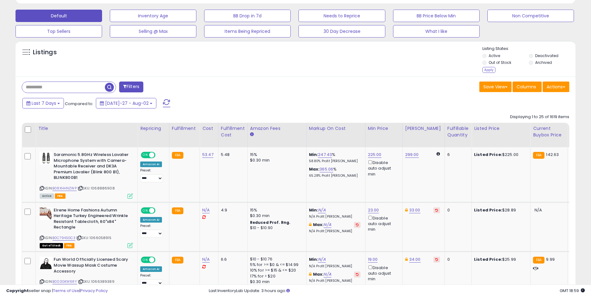 The height and width of the screenshot is (297, 591). What do you see at coordinates (572, 291) in the screenshot?
I see `span: 2025-08-10 18:59 GMT` at bounding box center [572, 291].